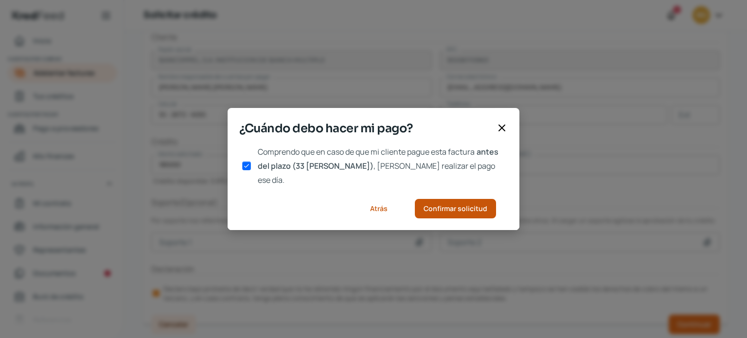  I want to click on button: Atrás, so click(378, 209).